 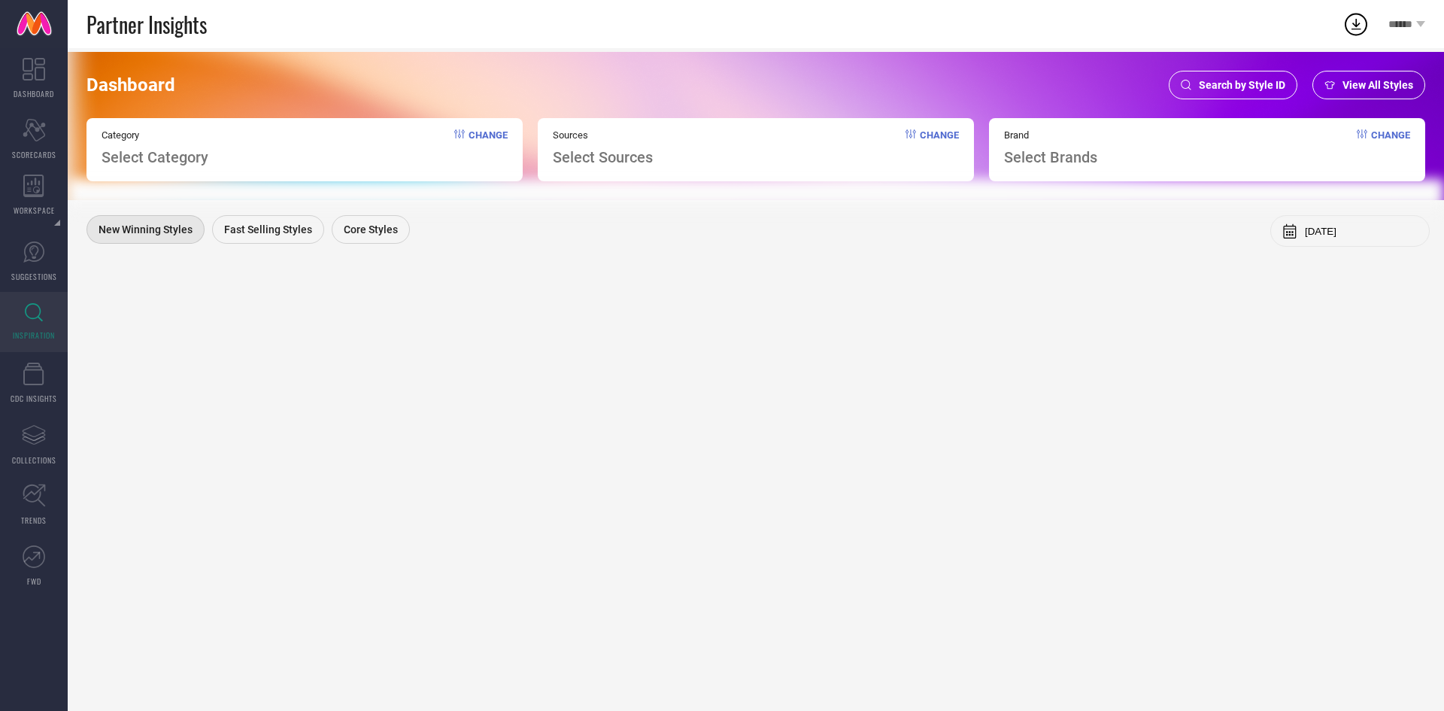 What do you see at coordinates (34, 581) in the screenshot?
I see `span: FWD` at bounding box center [34, 581].